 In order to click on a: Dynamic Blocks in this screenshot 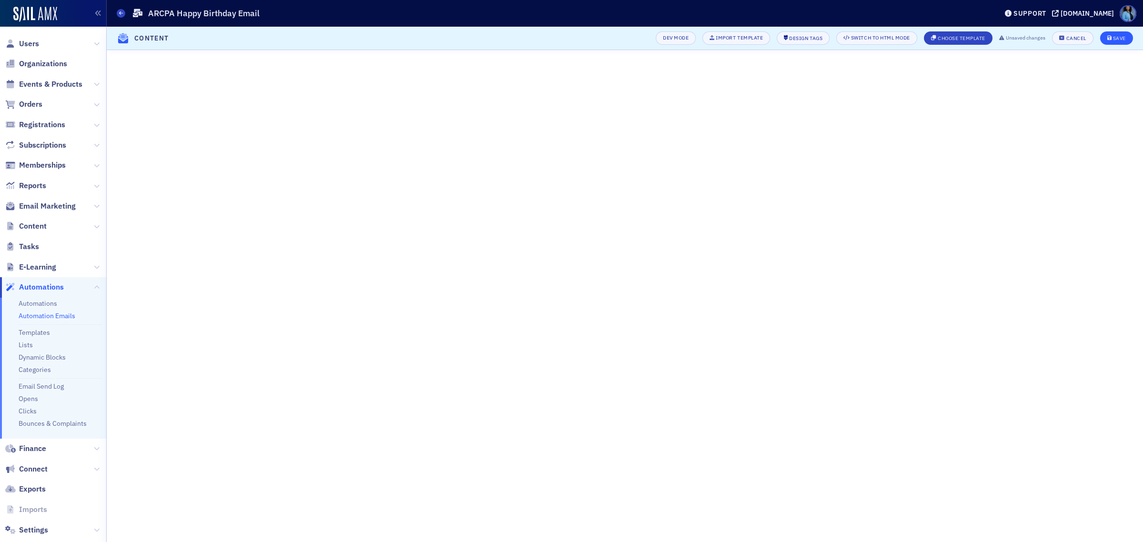, I will do `click(42, 357)`.